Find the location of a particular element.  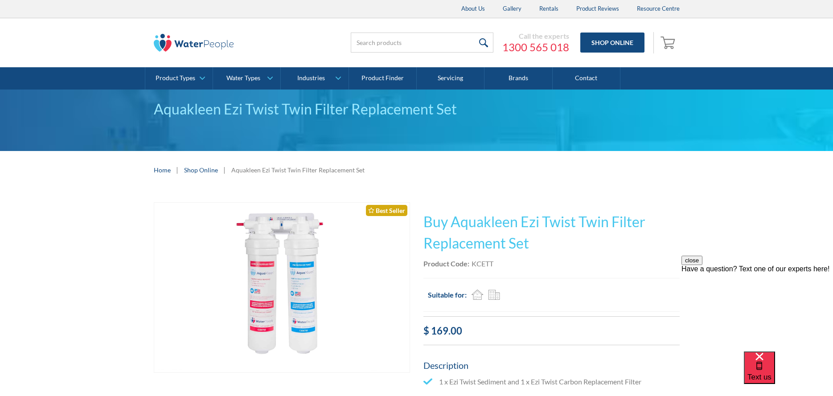

a: Home is located at coordinates (162, 170).